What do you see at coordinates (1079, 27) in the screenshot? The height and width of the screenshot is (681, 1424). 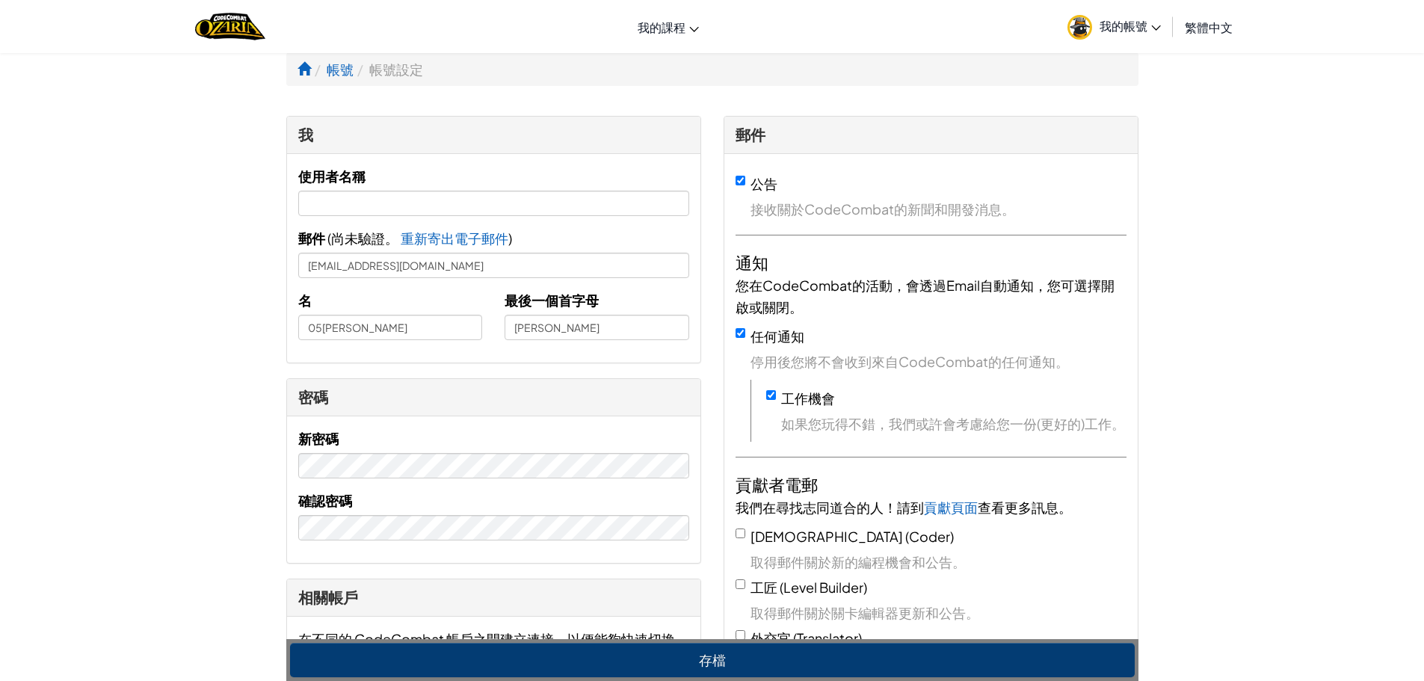 I see `img: avatar` at bounding box center [1079, 27].